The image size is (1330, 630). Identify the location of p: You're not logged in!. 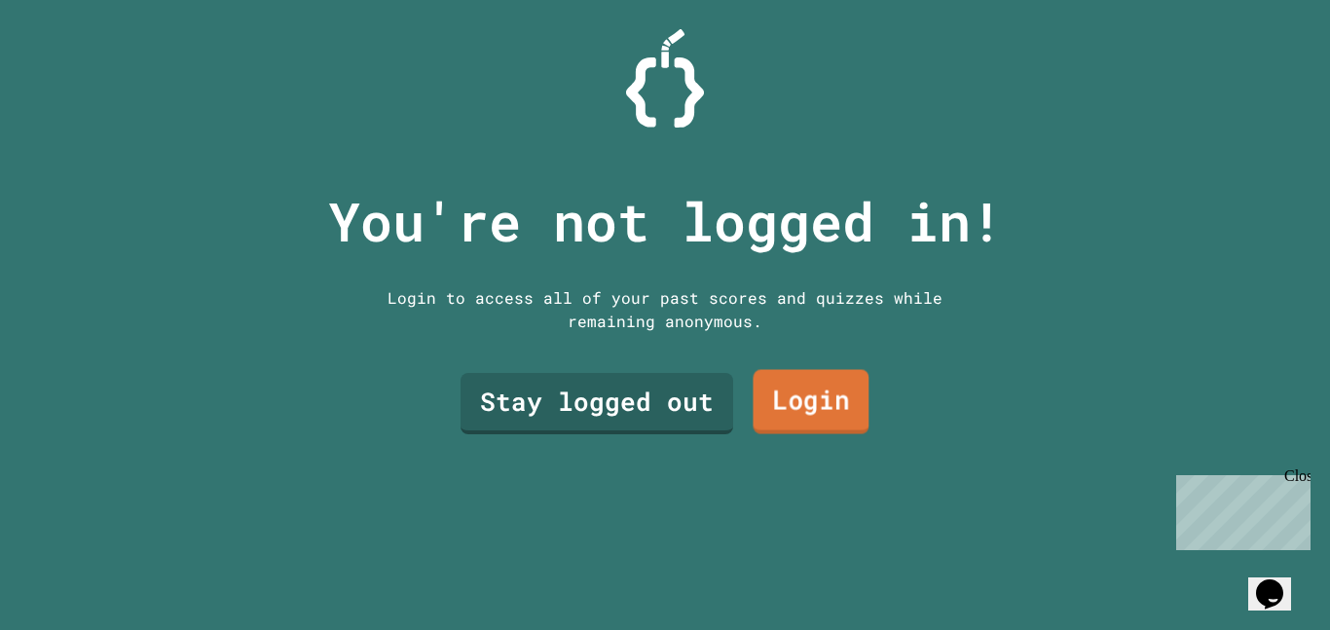
(665, 221).